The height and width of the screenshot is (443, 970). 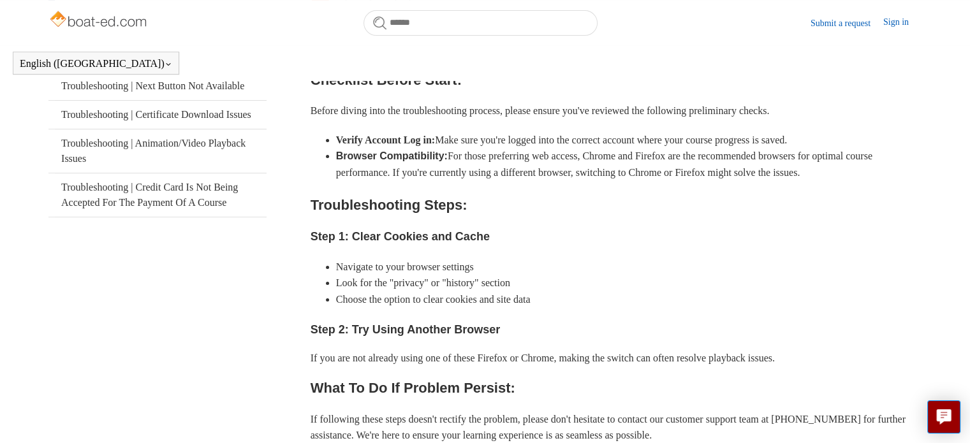 I want to click on h3: Step 2: Try Using Another Browser, so click(x=616, y=330).